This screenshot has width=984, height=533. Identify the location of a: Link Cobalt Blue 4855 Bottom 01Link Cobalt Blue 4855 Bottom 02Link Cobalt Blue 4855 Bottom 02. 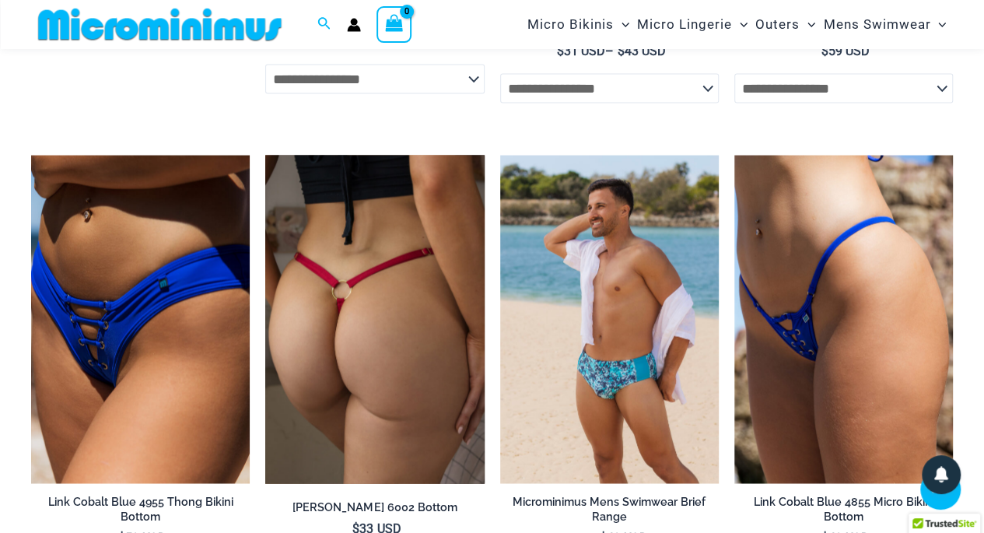
(843, 319).